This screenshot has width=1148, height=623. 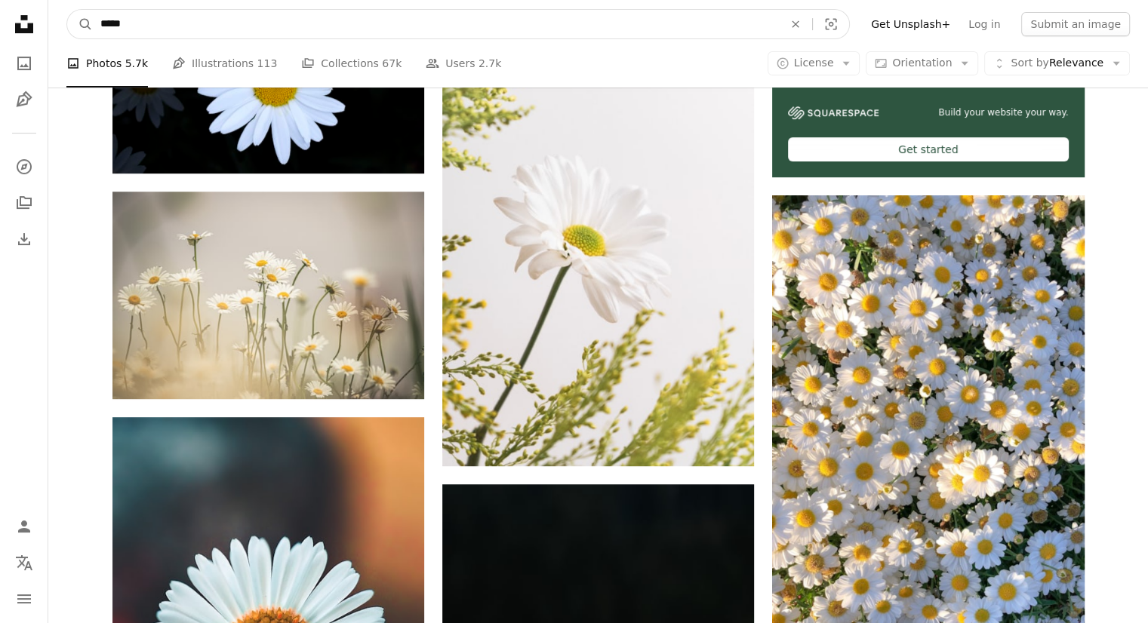 I want to click on a: white and yellow daisy flowers, so click(x=928, y=409).